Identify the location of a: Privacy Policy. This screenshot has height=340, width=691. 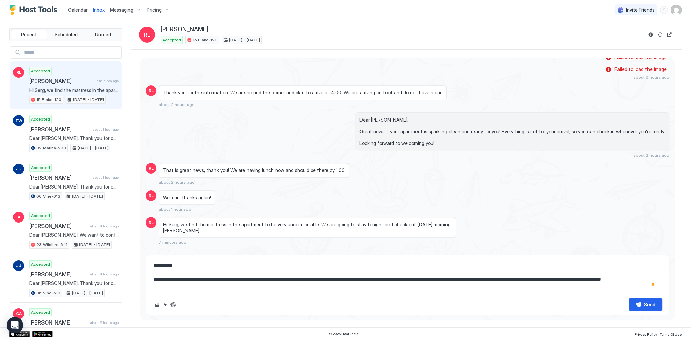
(645, 334).